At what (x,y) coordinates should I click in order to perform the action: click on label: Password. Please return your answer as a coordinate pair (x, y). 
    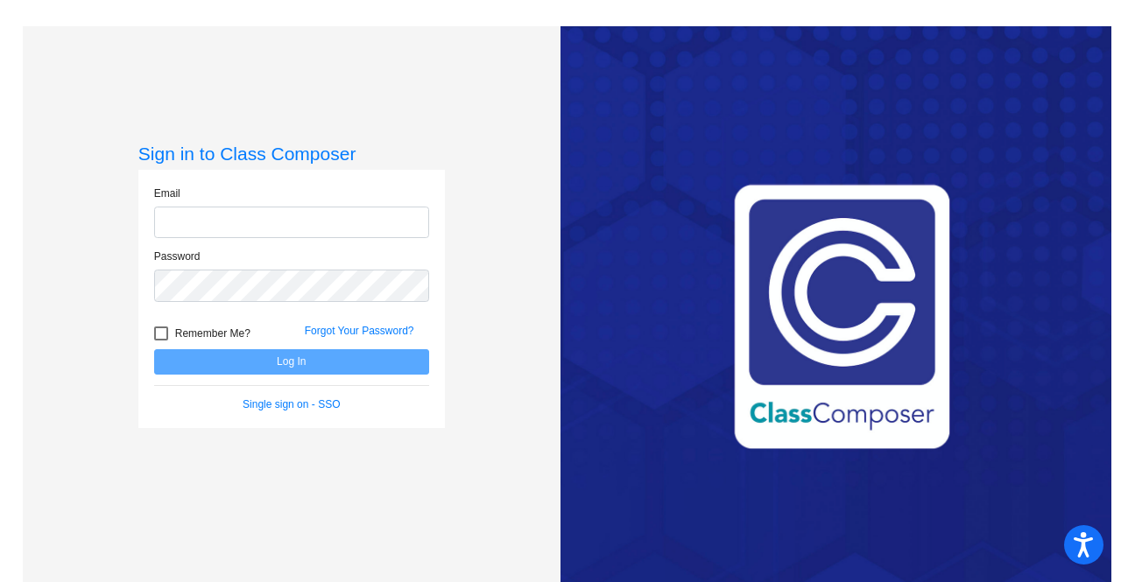
    Looking at the image, I should click on (177, 257).